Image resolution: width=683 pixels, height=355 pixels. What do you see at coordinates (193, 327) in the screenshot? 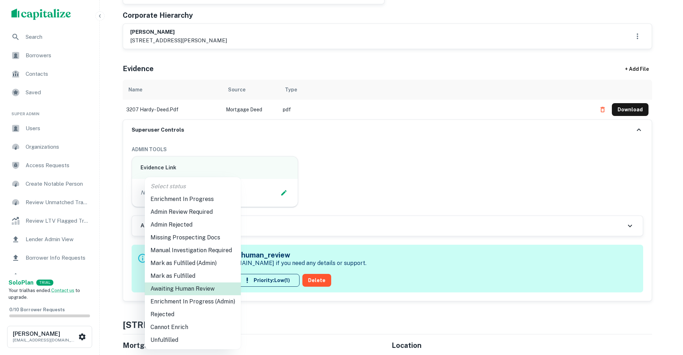
I see `li: Cannot Enrich` at bounding box center [193, 327].